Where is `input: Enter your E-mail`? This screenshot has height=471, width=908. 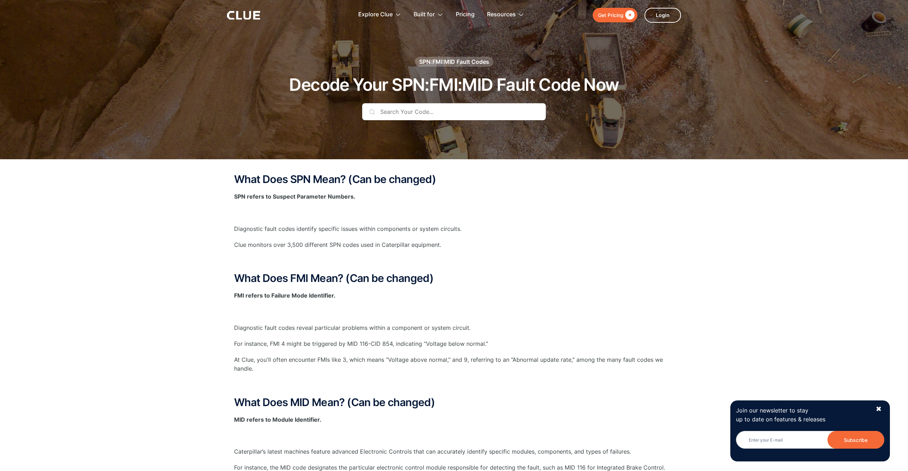
input: Enter your E-mail is located at coordinates (810, 440).